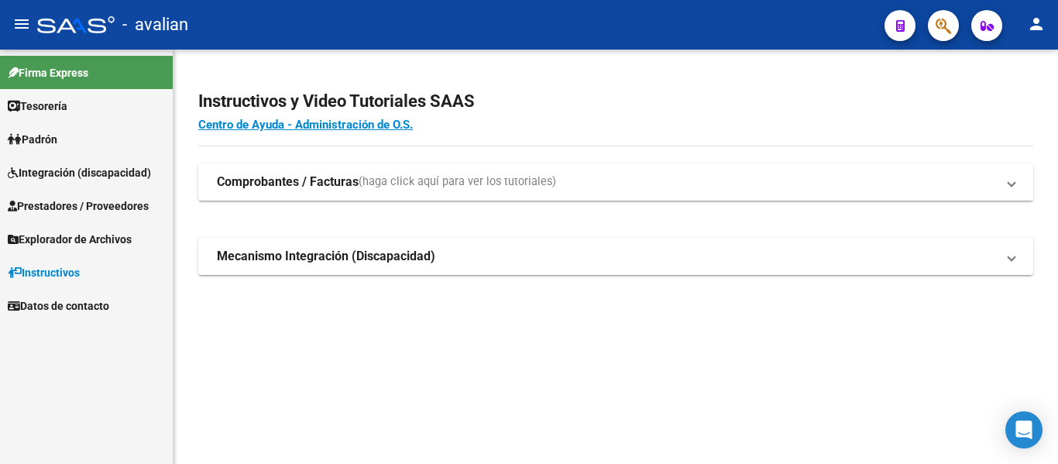 The image size is (1058, 464). What do you see at coordinates (70, 239) in the screenshot?
I see `span: Explorador de Archivos` at bounding box center [70, 239].